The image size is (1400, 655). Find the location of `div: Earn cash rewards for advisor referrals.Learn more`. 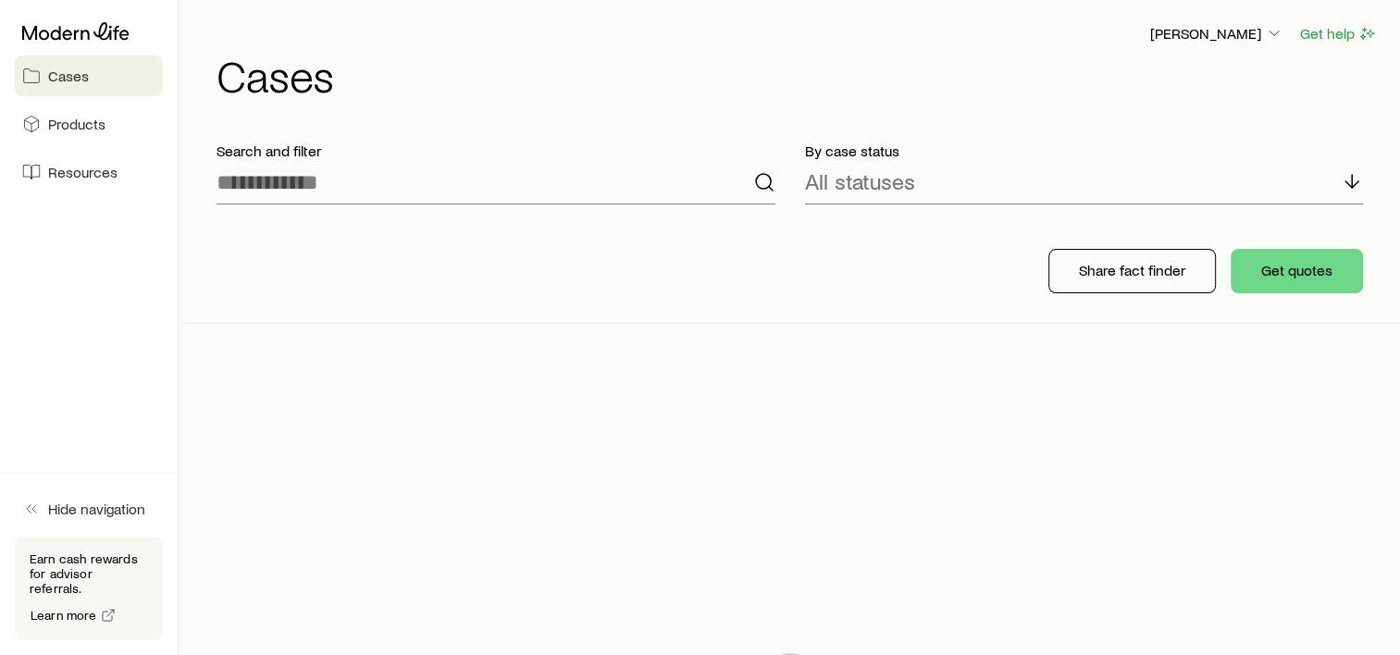

div: Earn cash rewards for advisor referrals.Learn more is located at coordinates (89, 588).